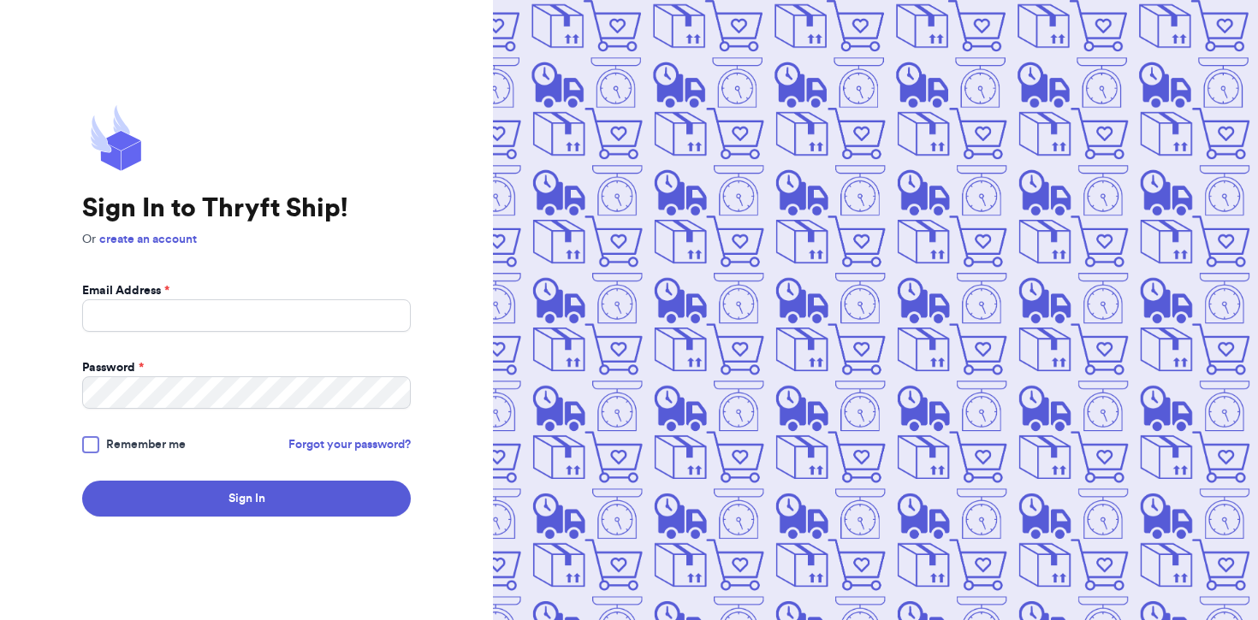 Image resolution: width=1258 pixels, height=620 pixels. I want to click on h1: Sign In to Thryft Ship!, so click(246, 209).